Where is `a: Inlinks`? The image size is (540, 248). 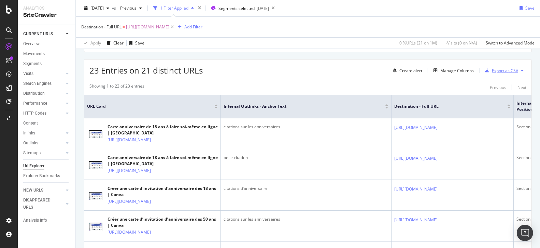
a: Inlinks is located at coordinates (43, 133).